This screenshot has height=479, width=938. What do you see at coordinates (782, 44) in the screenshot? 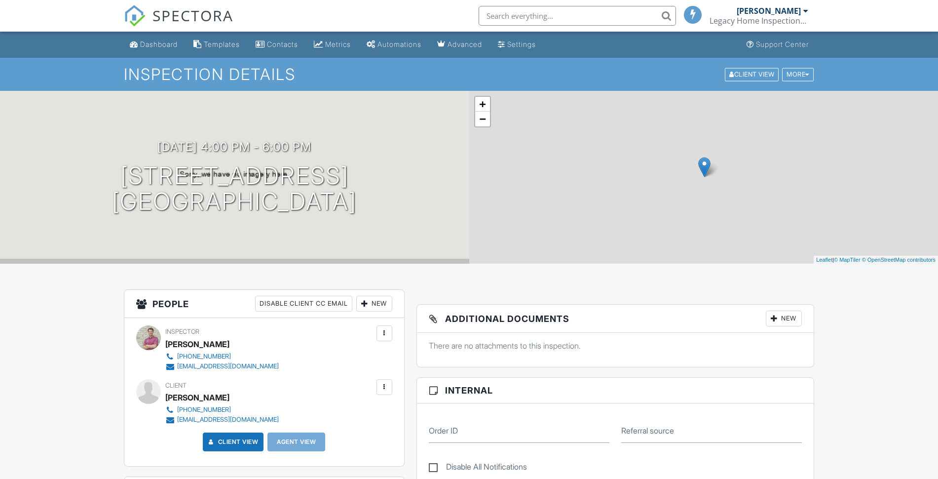
I see `div: Support Center` at bounding box center [782, 44].